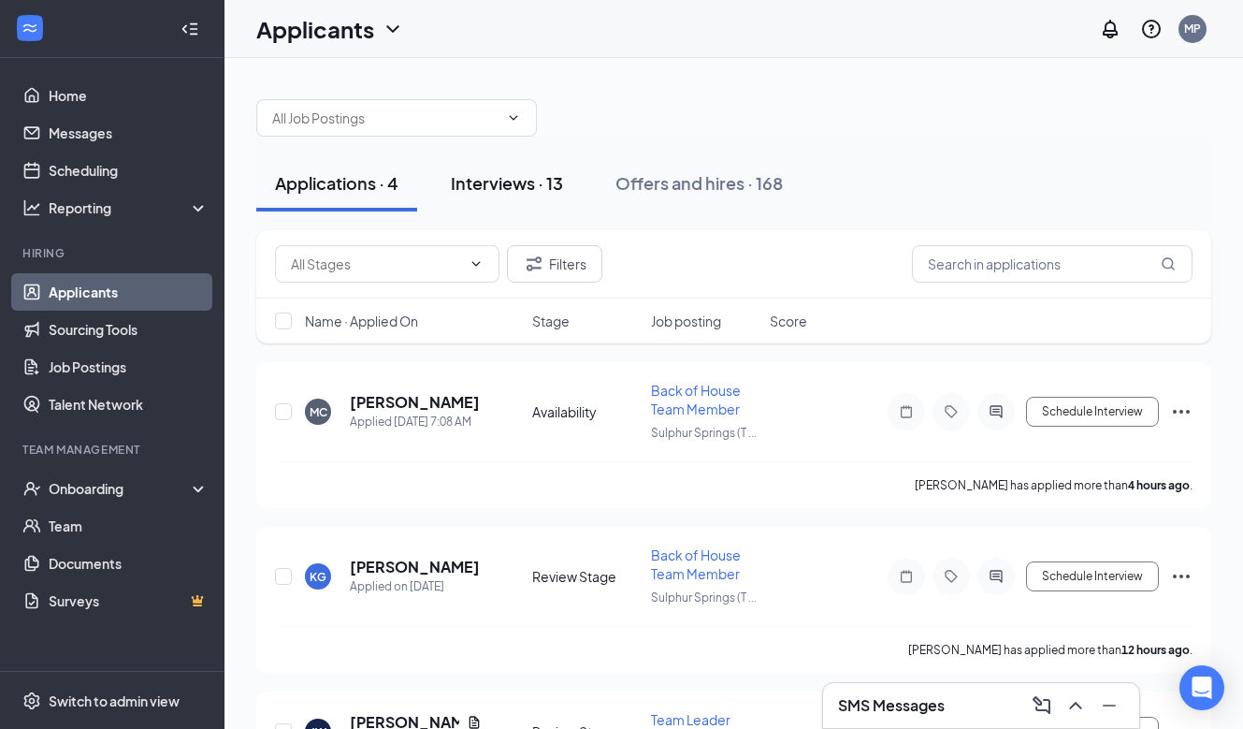  I want to click on h3: SMS Messages, so click(891, 705).